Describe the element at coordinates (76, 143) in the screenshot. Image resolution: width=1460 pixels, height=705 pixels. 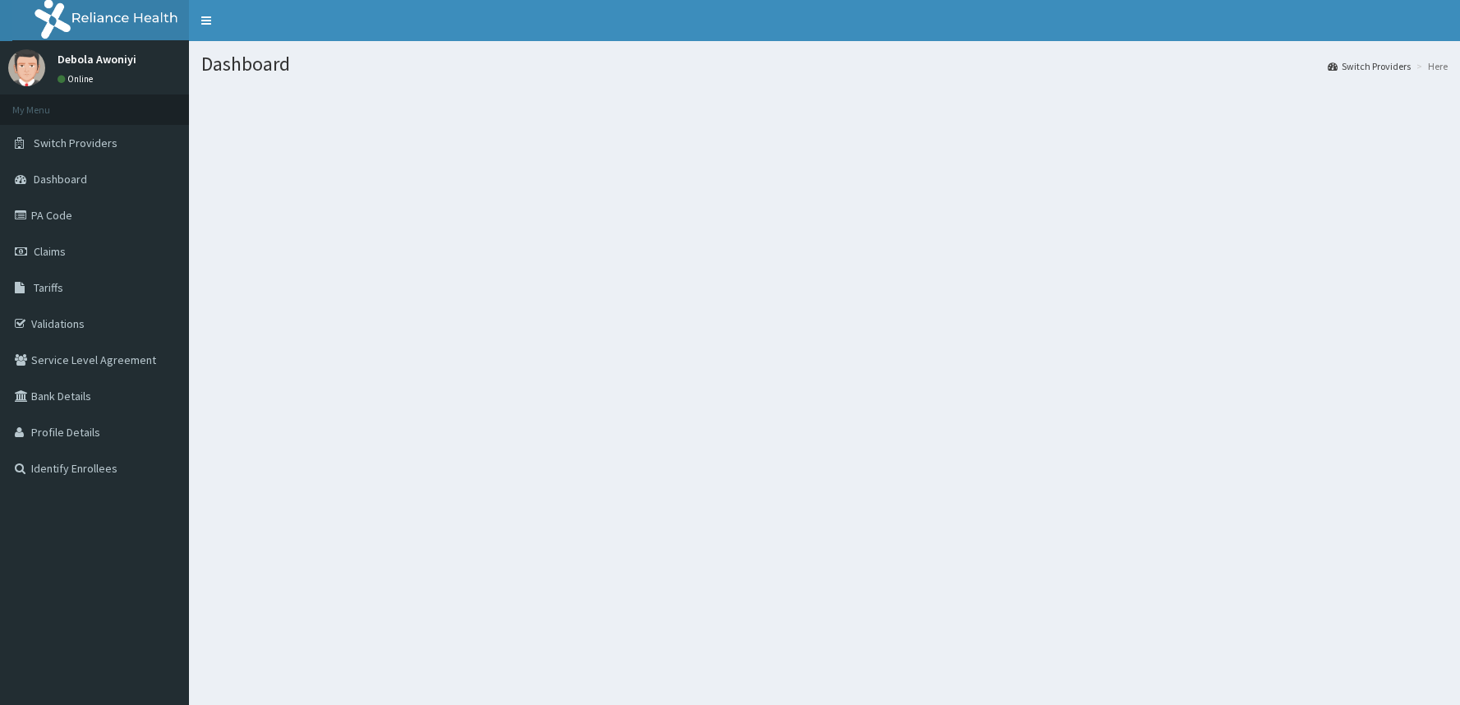
I see `span: Switch Providers` at that location.